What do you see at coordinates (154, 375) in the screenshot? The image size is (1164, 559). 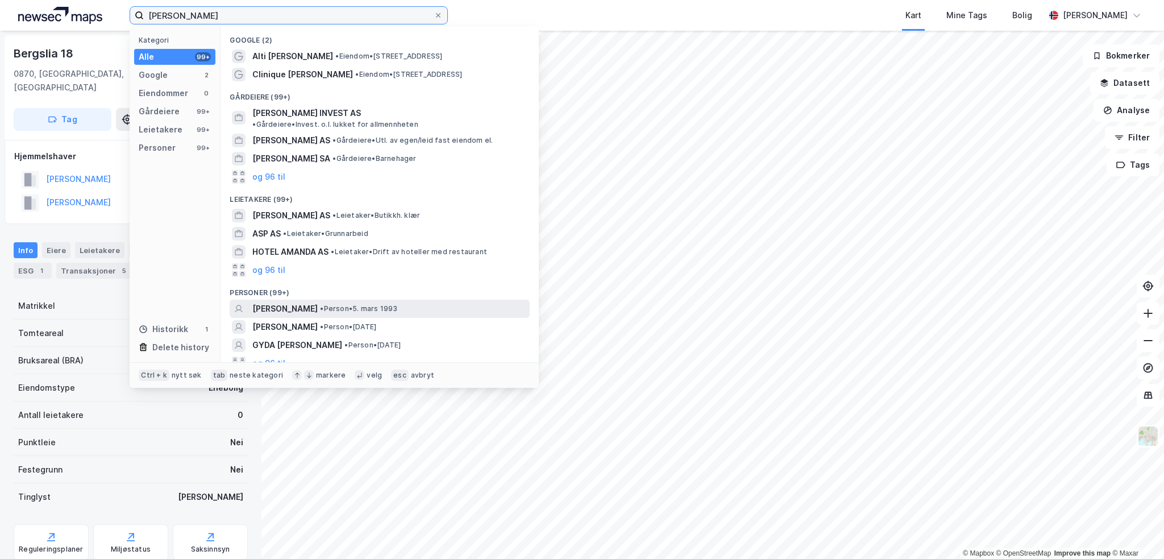 I see `div: Ctrl + k` at bounding box center [154, 375].